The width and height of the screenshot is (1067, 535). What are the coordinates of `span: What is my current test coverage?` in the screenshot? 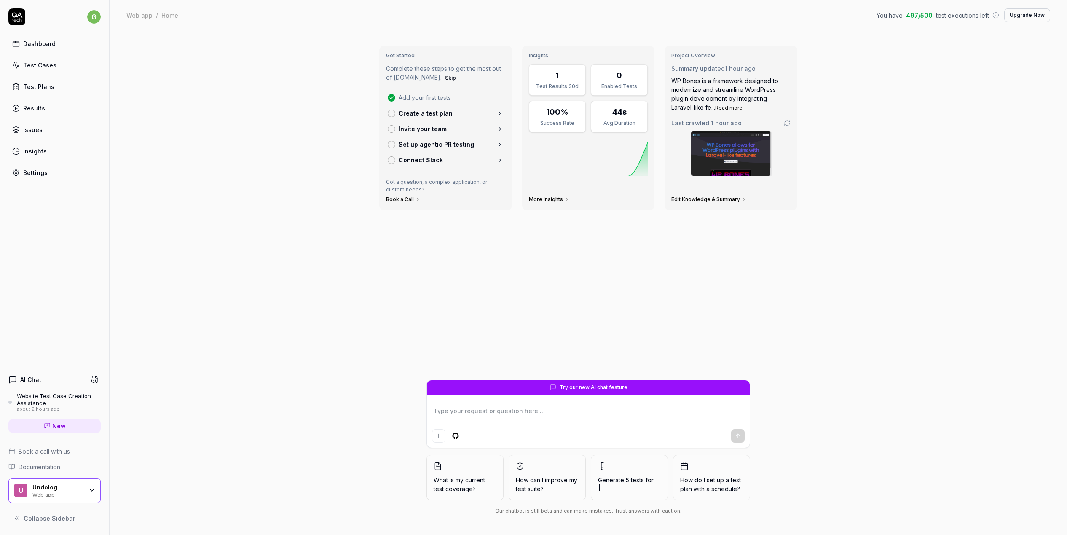 It's located at (465, 484).